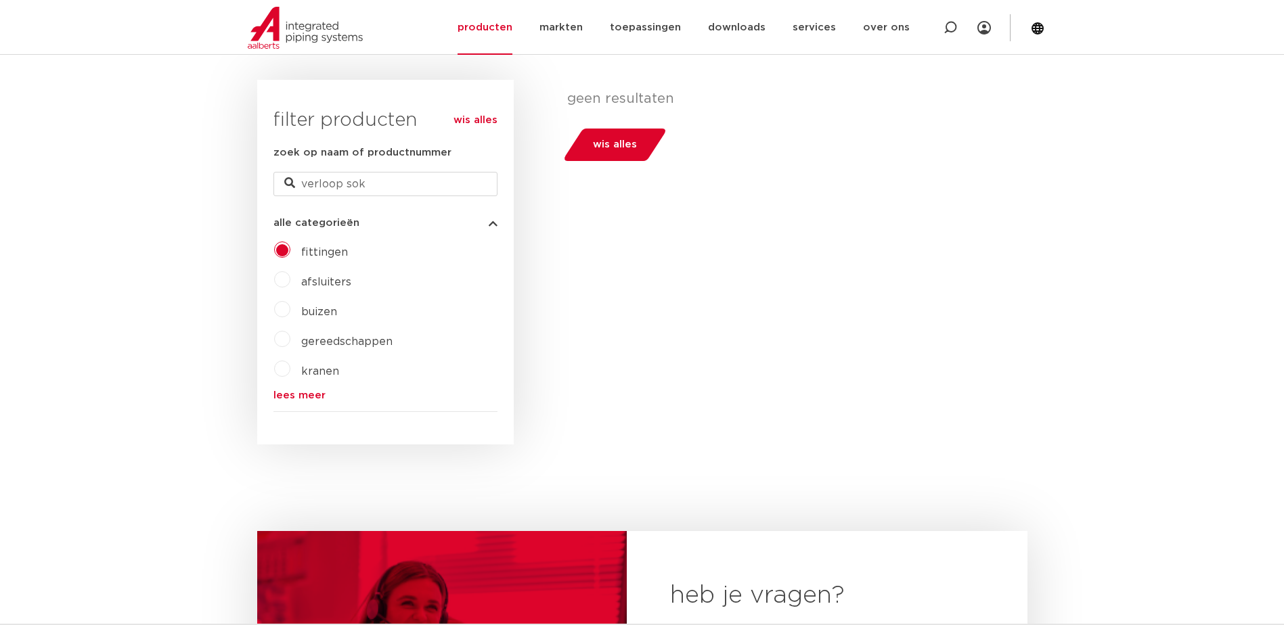 The width and height of the screenshot is (1284, 625). I want to click on span: wis alles, so click(615, 145).